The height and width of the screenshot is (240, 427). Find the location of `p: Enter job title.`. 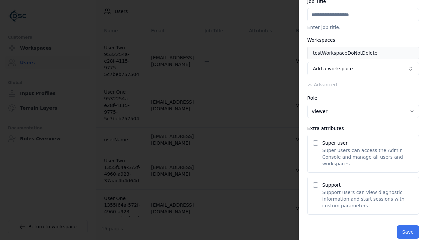

p: Enter job title. is located at coordinates (363, 27).